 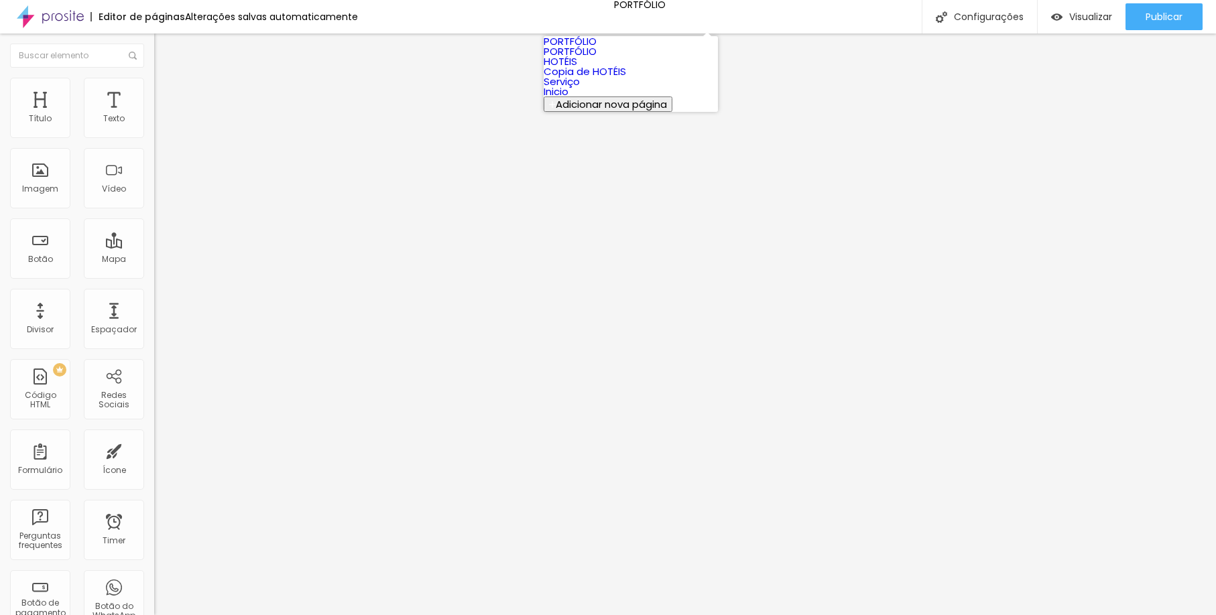 I want to click on div: Ícone, so click(x=114, y=470).